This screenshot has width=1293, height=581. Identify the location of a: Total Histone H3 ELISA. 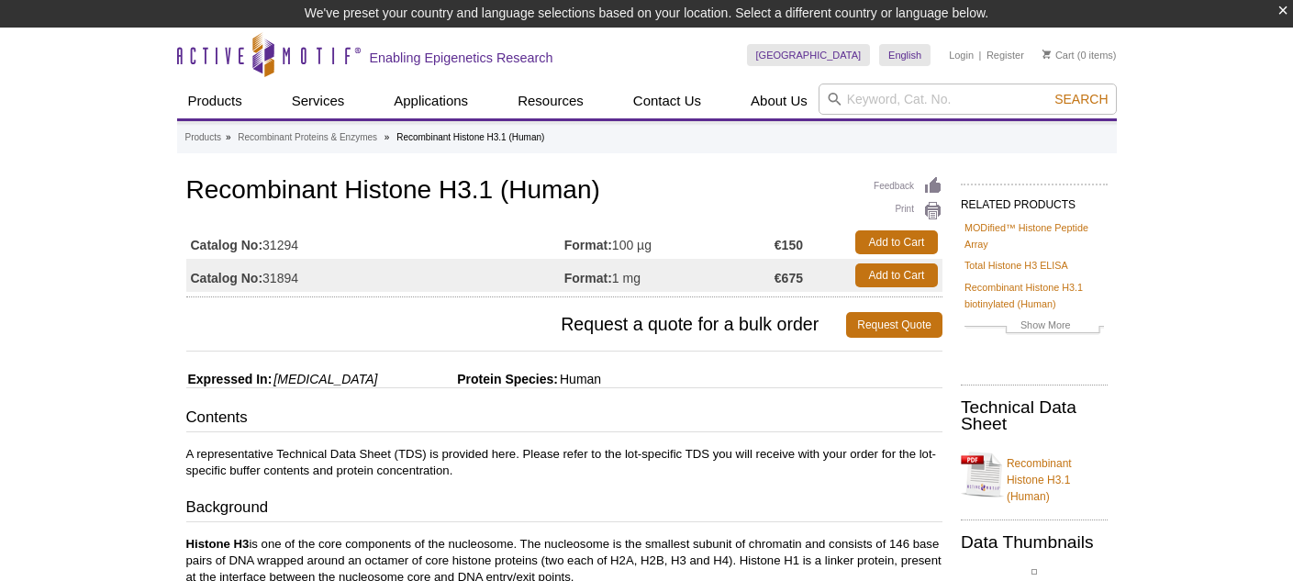
(1016, 265).